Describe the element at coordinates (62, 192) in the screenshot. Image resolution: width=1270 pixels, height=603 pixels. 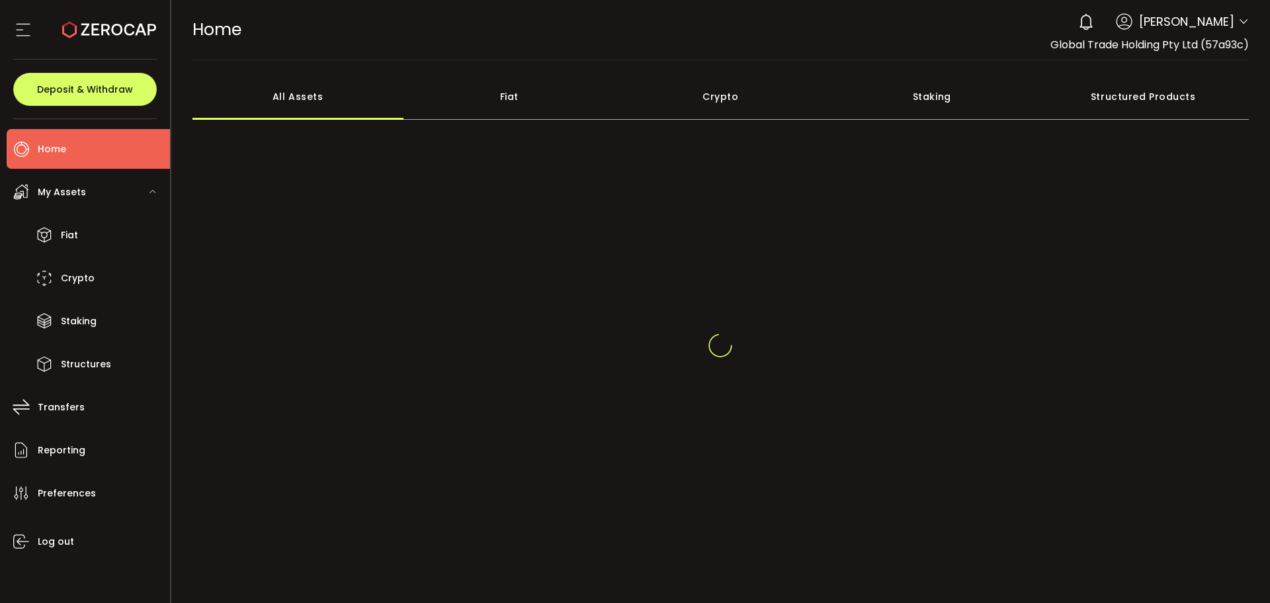
I see `span: My Assets` at that location.